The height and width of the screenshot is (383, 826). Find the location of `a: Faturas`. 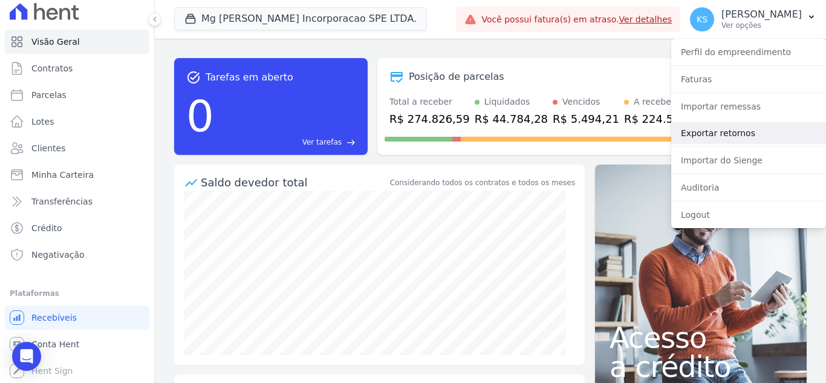

a: Faturas is located at coordinates (748, 79).